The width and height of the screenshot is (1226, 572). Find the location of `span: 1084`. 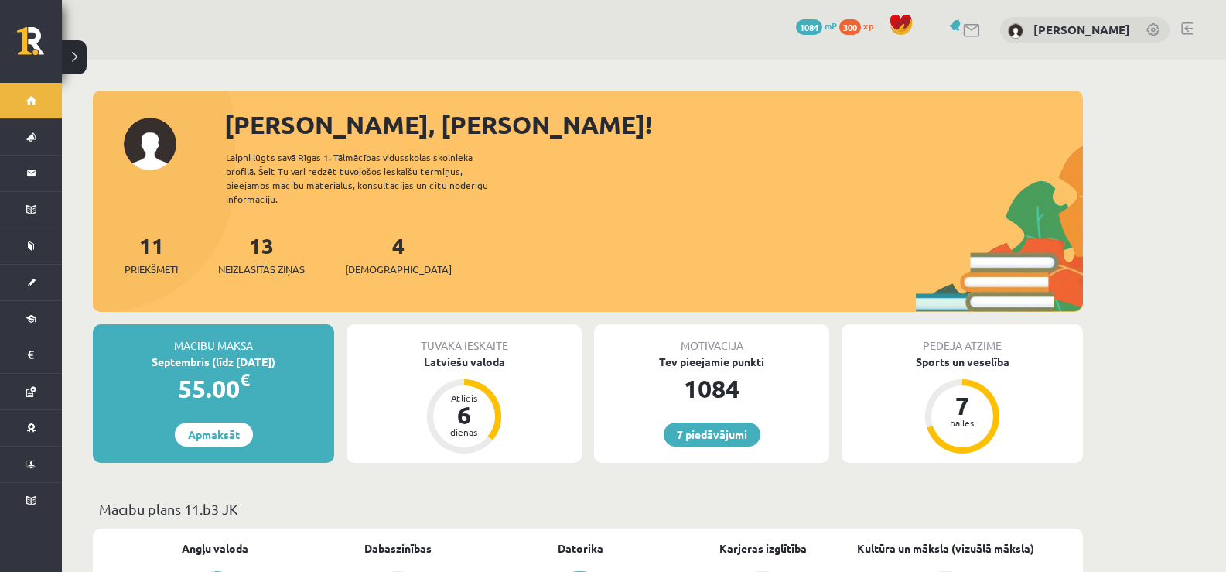

span: 1084 is located at coordinates (809, 27).